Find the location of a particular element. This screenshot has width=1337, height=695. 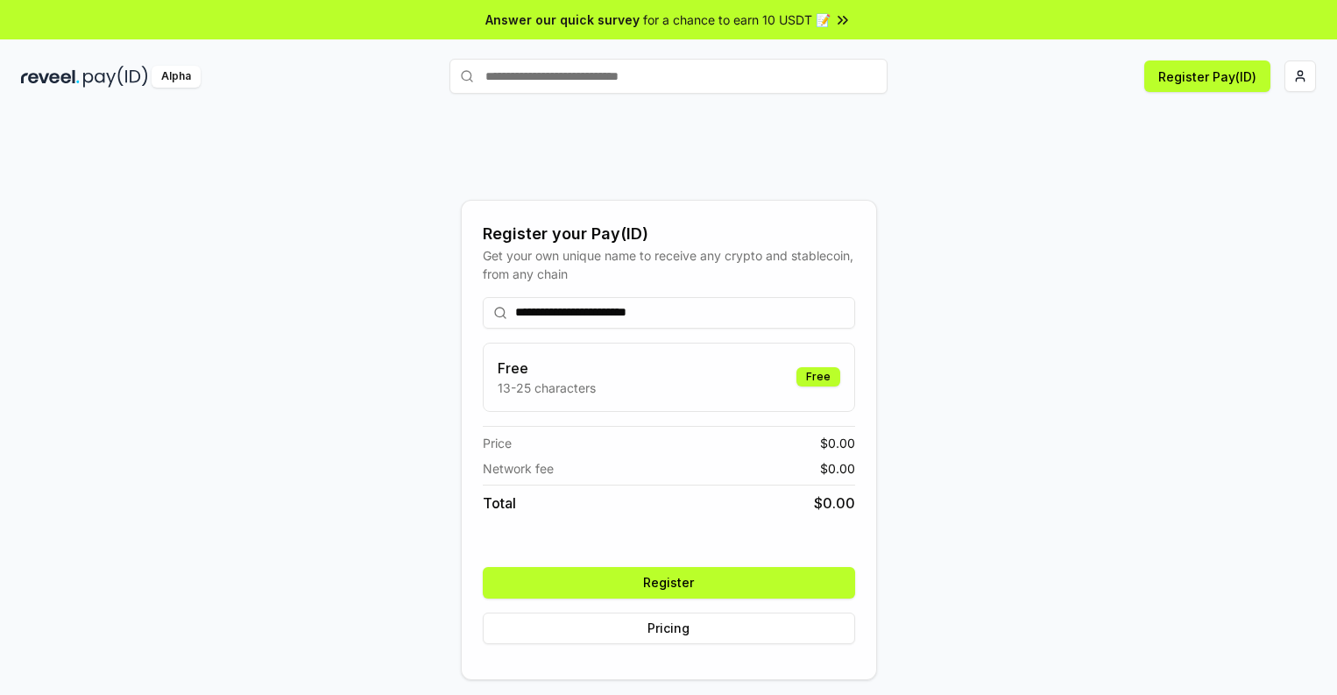

div: Get your own unique name to receive any crypto and stablecoin, from any chain is located at coordinates (669, 265).